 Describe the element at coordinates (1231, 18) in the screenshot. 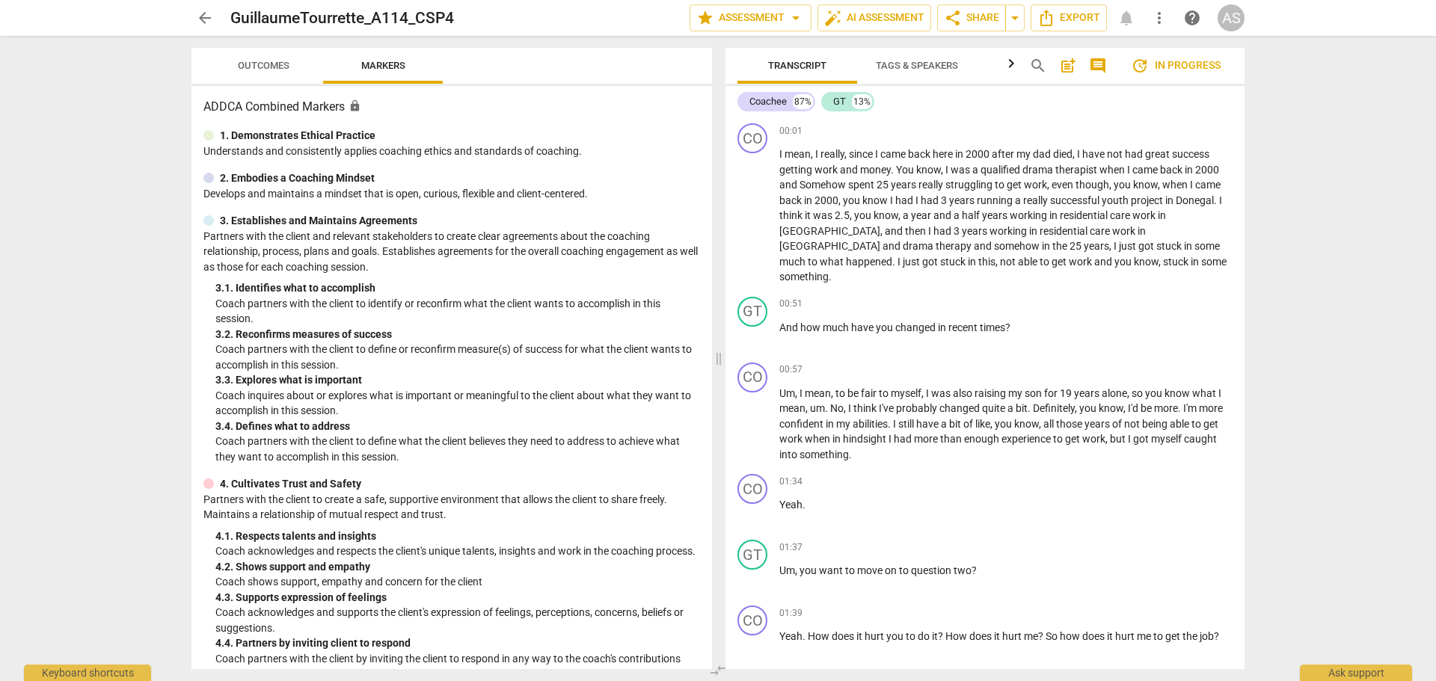

I see `div: AS` at that location.